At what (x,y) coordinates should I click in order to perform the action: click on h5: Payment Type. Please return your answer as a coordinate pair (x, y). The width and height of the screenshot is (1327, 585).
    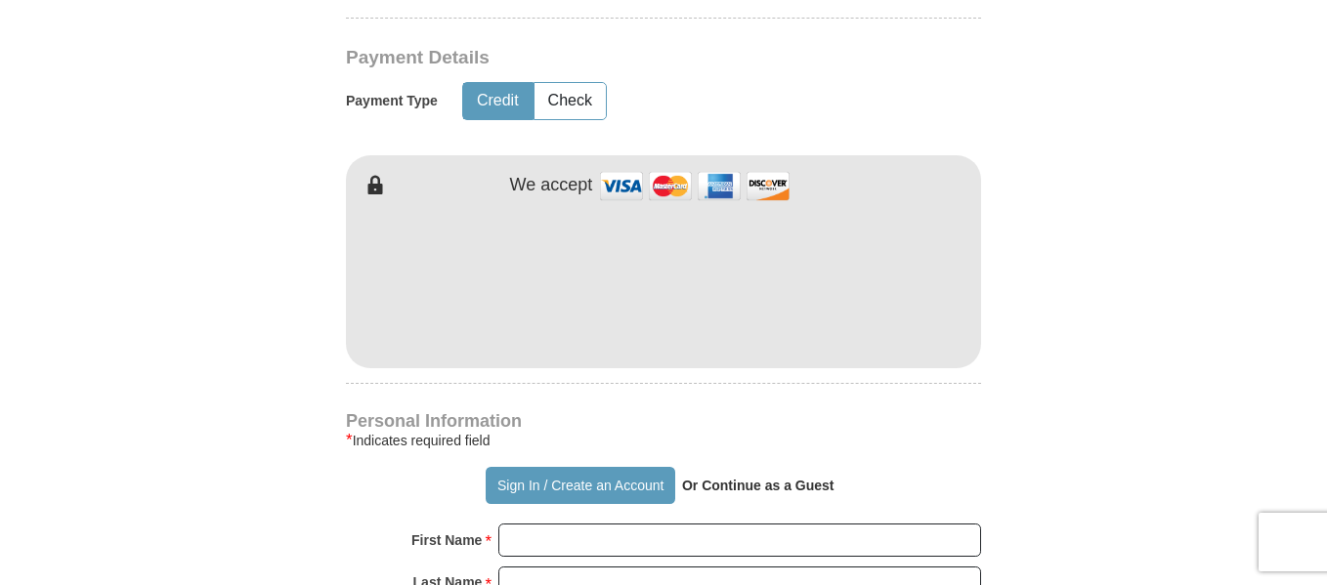
    Looking at the image, I should click on (392, 101).